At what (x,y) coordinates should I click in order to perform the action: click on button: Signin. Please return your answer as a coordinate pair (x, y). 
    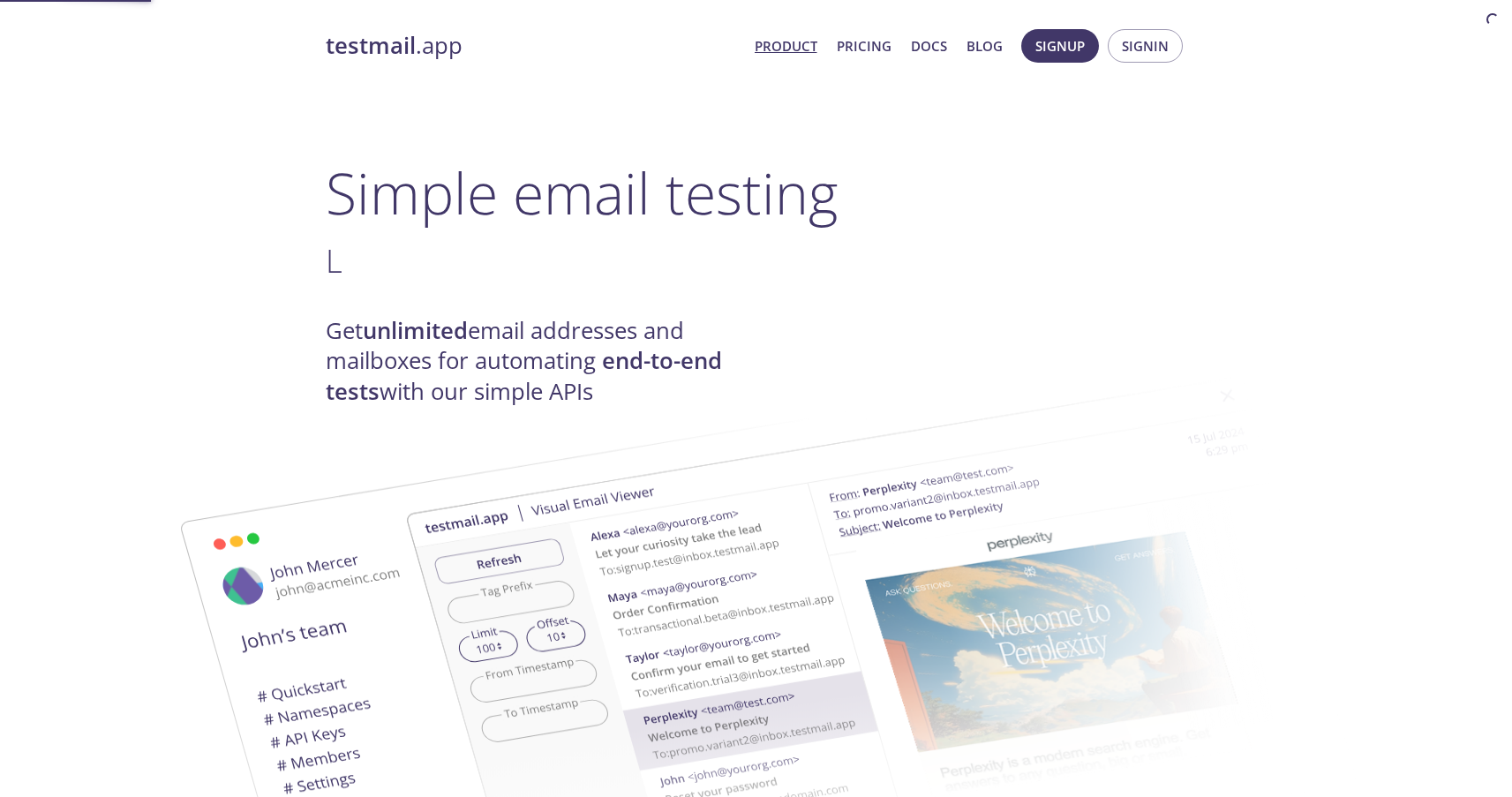
    Looking at the image, I should click on (1145, 46).